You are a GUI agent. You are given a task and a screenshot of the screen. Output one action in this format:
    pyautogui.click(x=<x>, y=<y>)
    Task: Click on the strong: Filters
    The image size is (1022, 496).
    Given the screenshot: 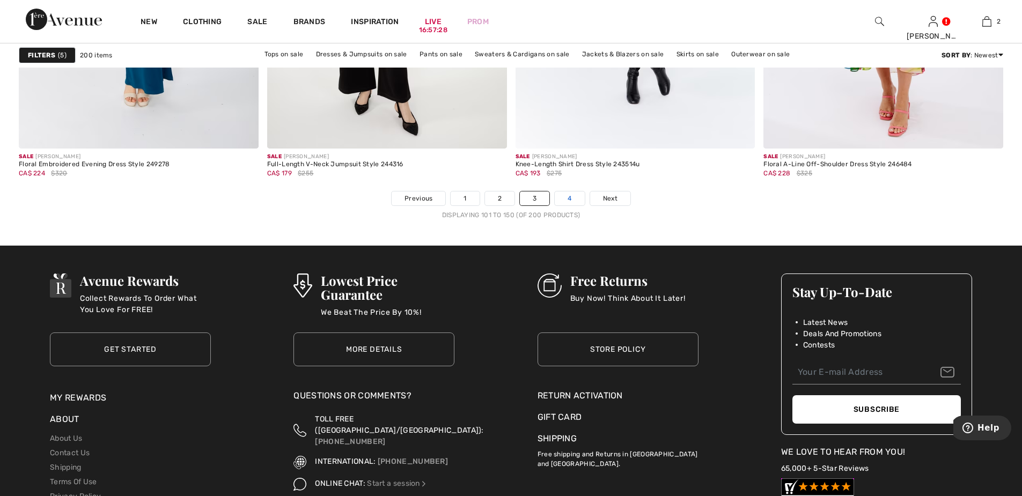 What is the action you would take?
    pyautogui.click(x=41, y=55)
    